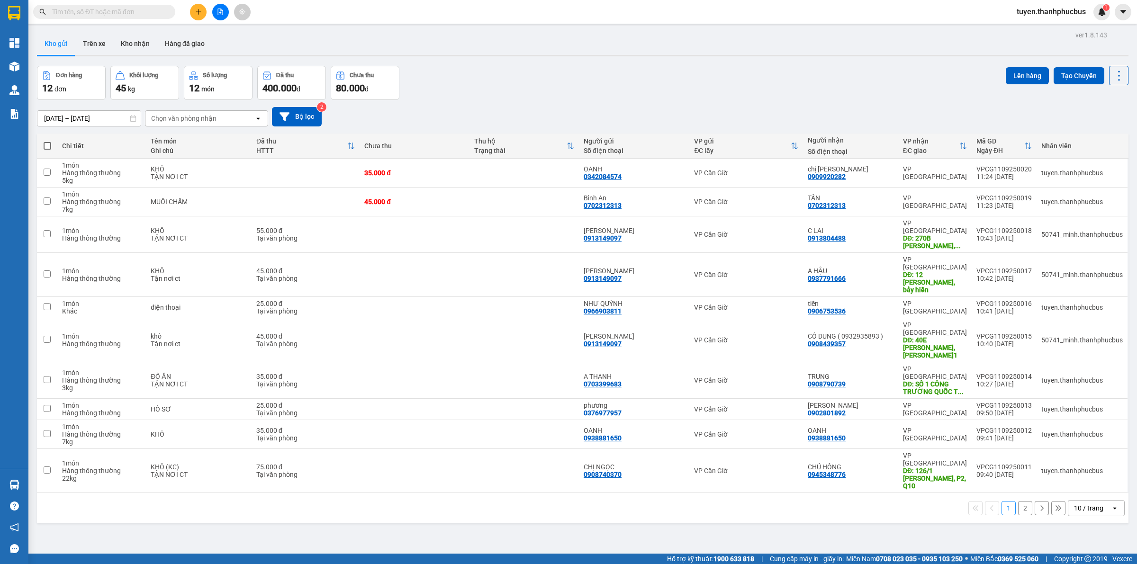 This screenshot has width=1137, height=564. What do you see at coordinates (827, 475) in the screenshot?
I see `div: 0945348776` at bounding box center [827, 475].